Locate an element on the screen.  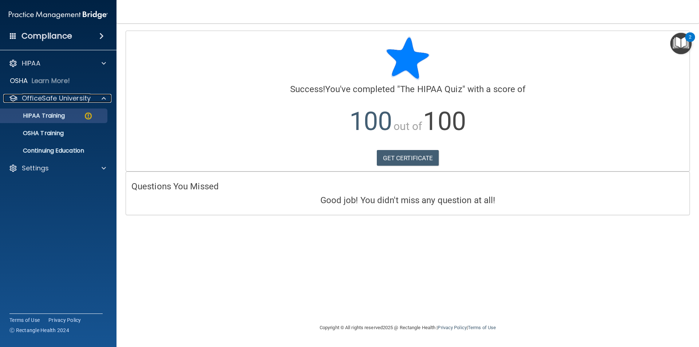
p: Settings is located at coordinates (35, 168).